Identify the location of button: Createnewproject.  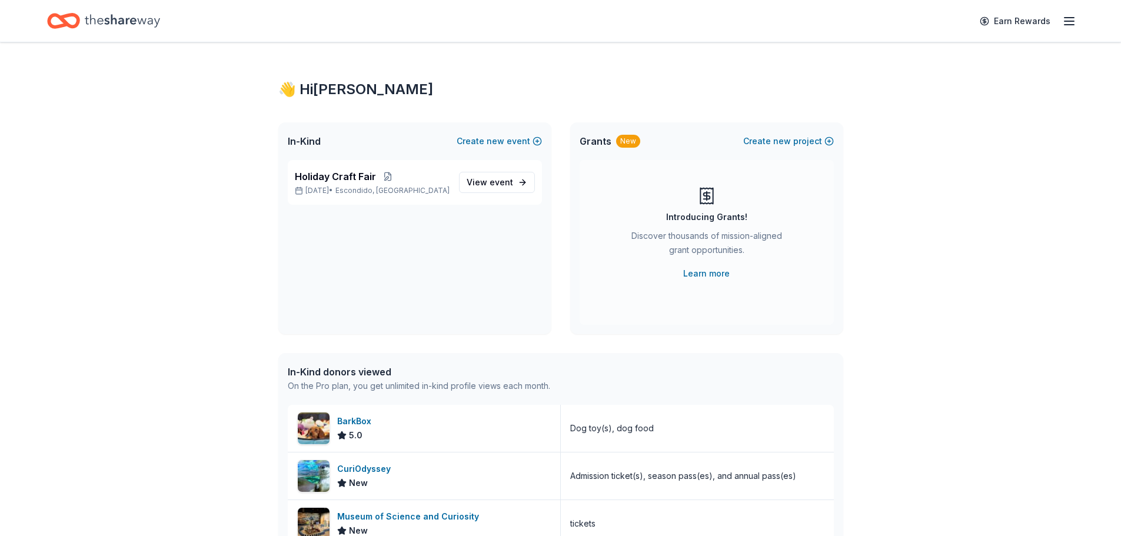
(788, 141).